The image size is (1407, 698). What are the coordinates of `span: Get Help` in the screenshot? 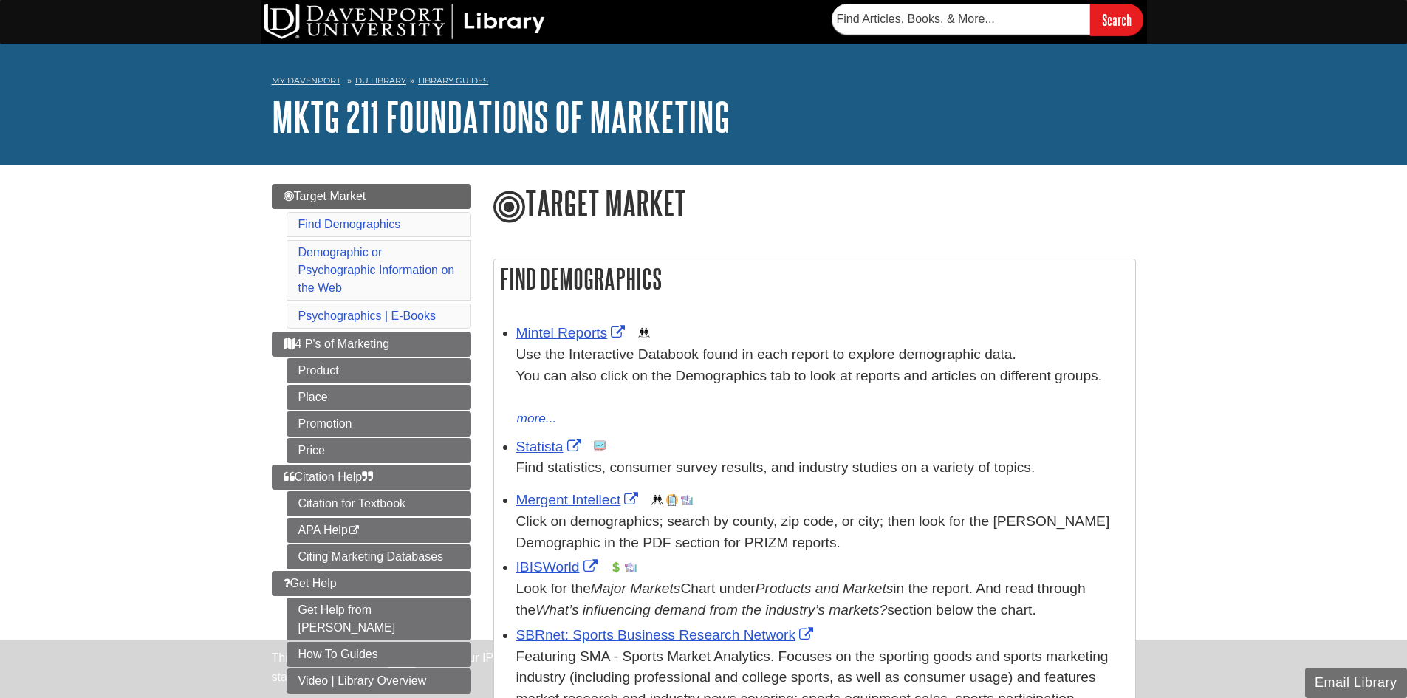 It's located at (310, 583).